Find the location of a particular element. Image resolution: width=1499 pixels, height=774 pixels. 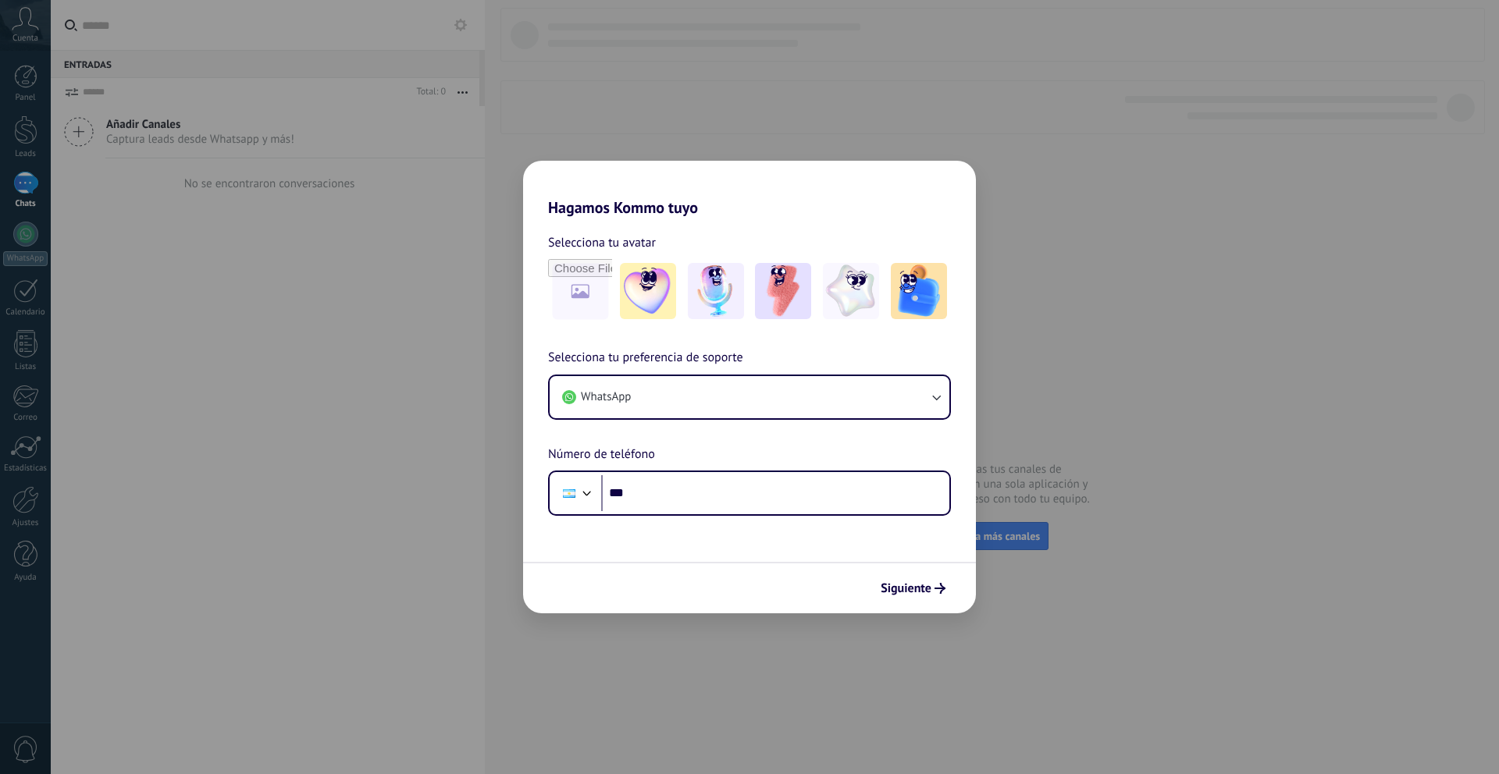

button: WhatsApp is located at coordinates (749, 397).